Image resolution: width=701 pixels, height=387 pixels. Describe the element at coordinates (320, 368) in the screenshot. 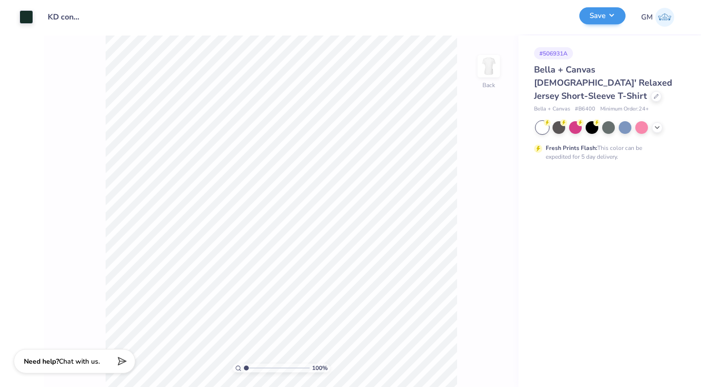

I see `span: 100 %` at that location.